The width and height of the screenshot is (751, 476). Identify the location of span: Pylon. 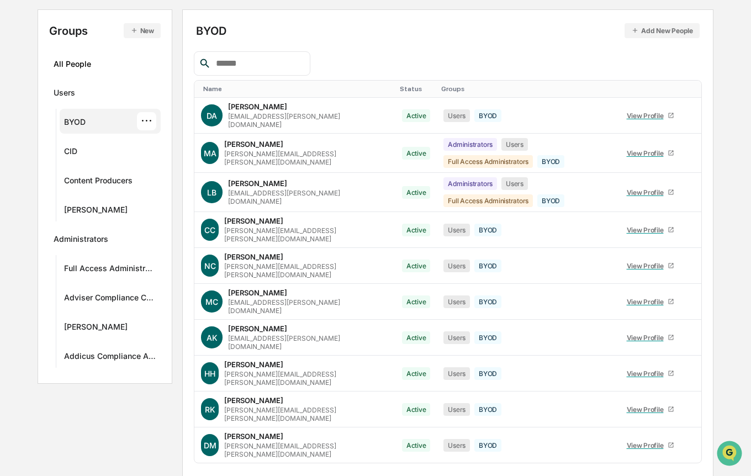
(121, 277).